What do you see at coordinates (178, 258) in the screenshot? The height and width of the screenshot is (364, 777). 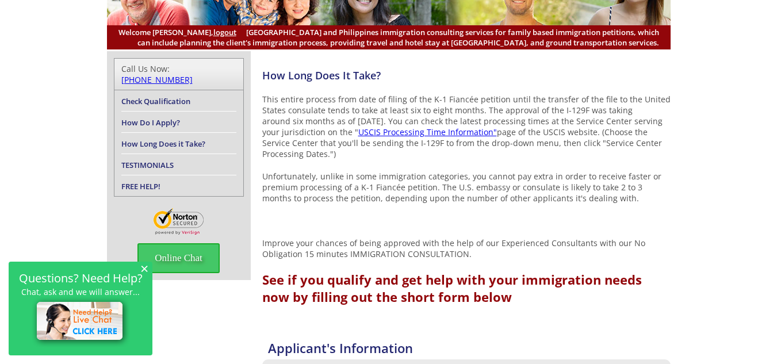 I see `span: Online Chat` at bounding box center [178, 258].